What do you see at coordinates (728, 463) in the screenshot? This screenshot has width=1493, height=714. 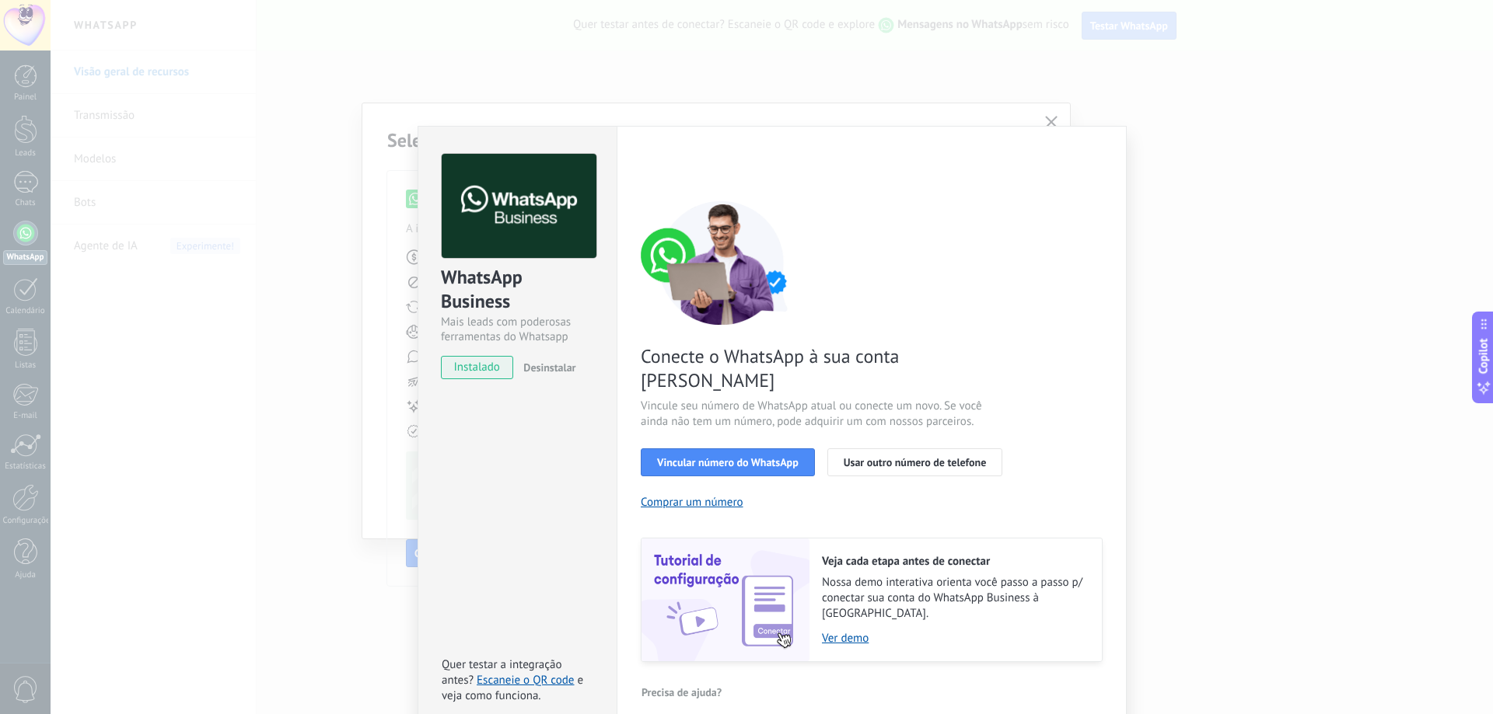 I see `button: Vincular número do WhatsApp` at bounding box center [728, 463].